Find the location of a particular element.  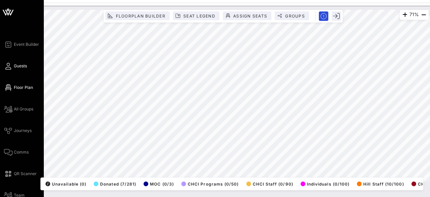

a: Comms is located at coordinates (16, 152).